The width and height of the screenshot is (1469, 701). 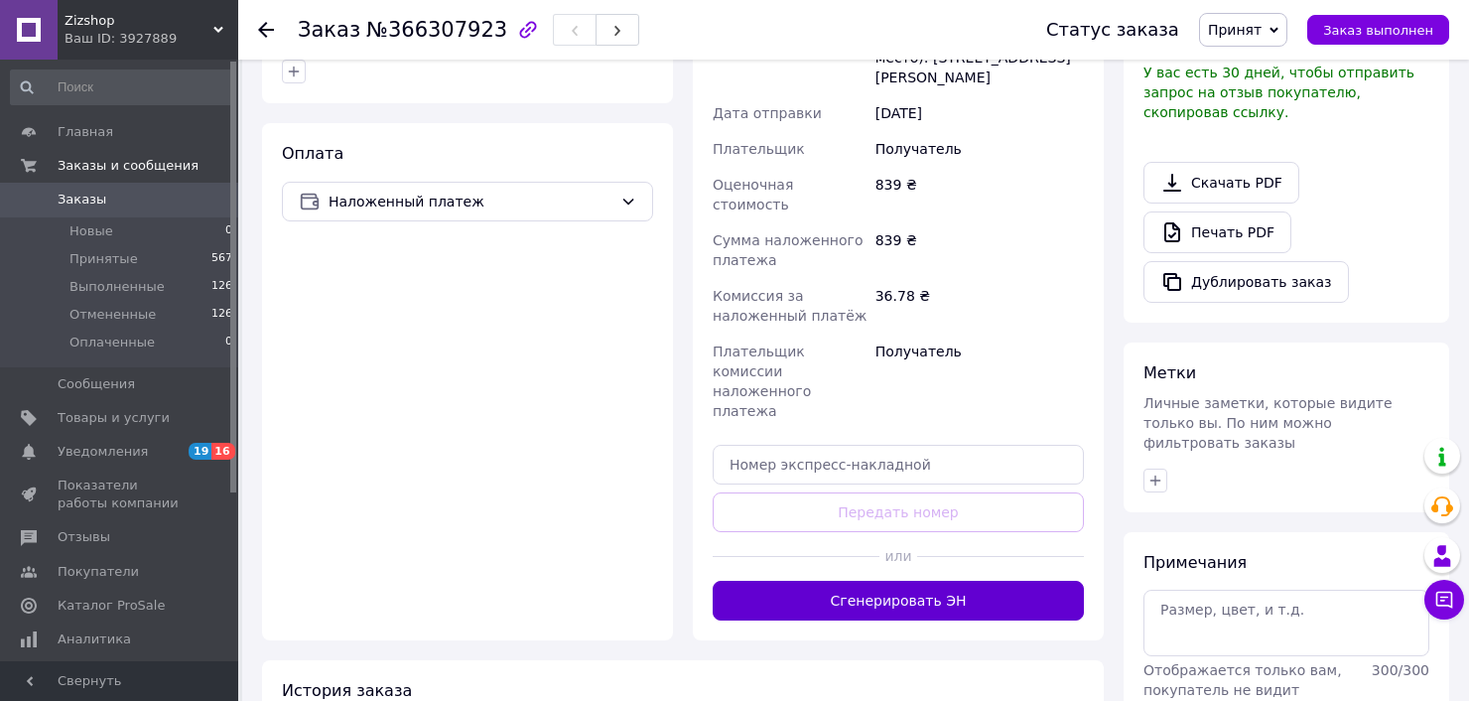 What do you see at coordinates (897, 556) in the screenshot?
I see `span: или` at bounding box center [897, 556].